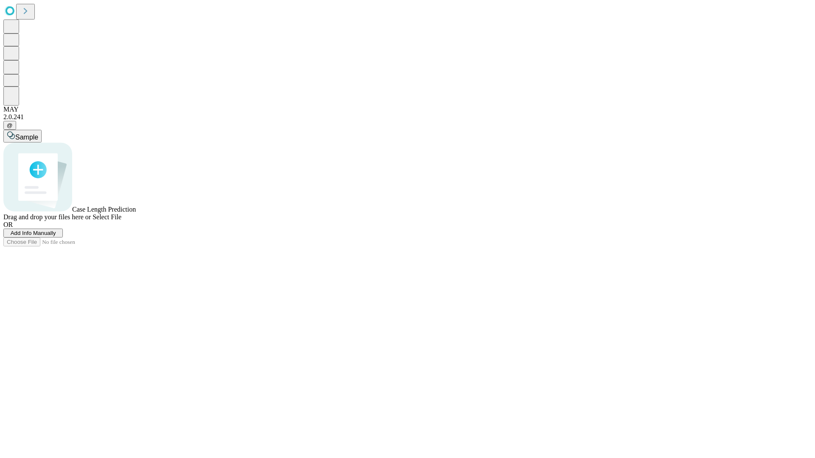 The width and height of the screenshot is (815, 458). What do you see at coordinates (47, 217) in the screenshot?
I see `span: Drag and drop your files here or` at bounding box center [47, 217].